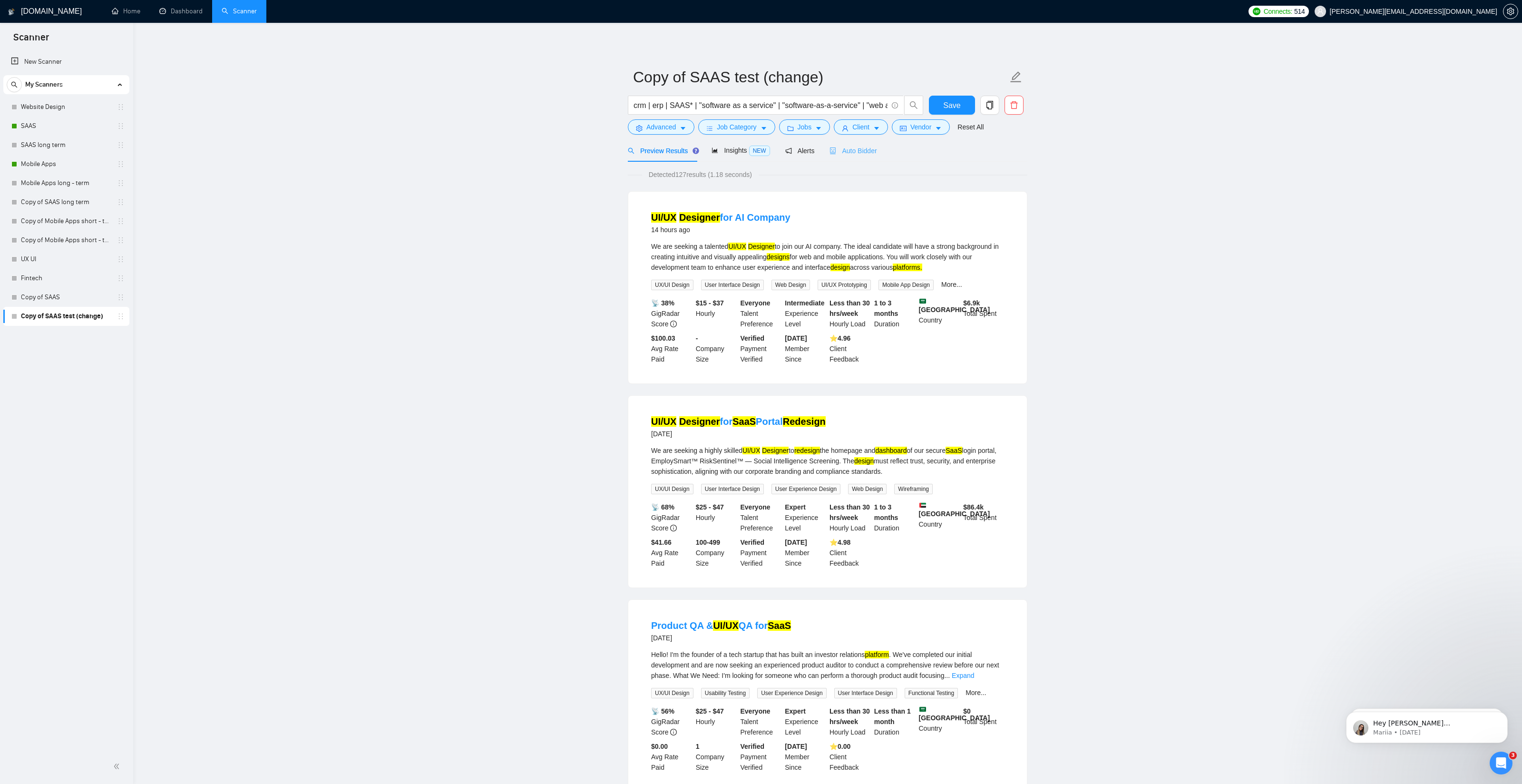  What do you see at coordinates (741, 150) in the screenshot?
I see `span: Insights` at bounding box center [741, 150].